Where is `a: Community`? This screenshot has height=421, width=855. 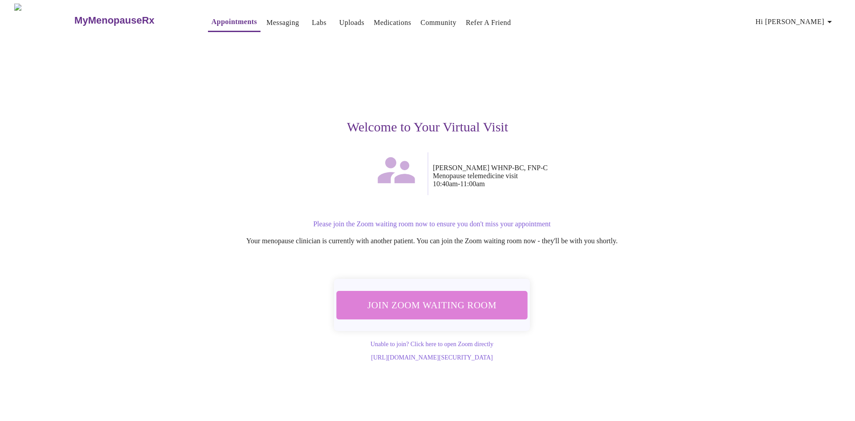
a: Community is located at coordinates (438, 23).